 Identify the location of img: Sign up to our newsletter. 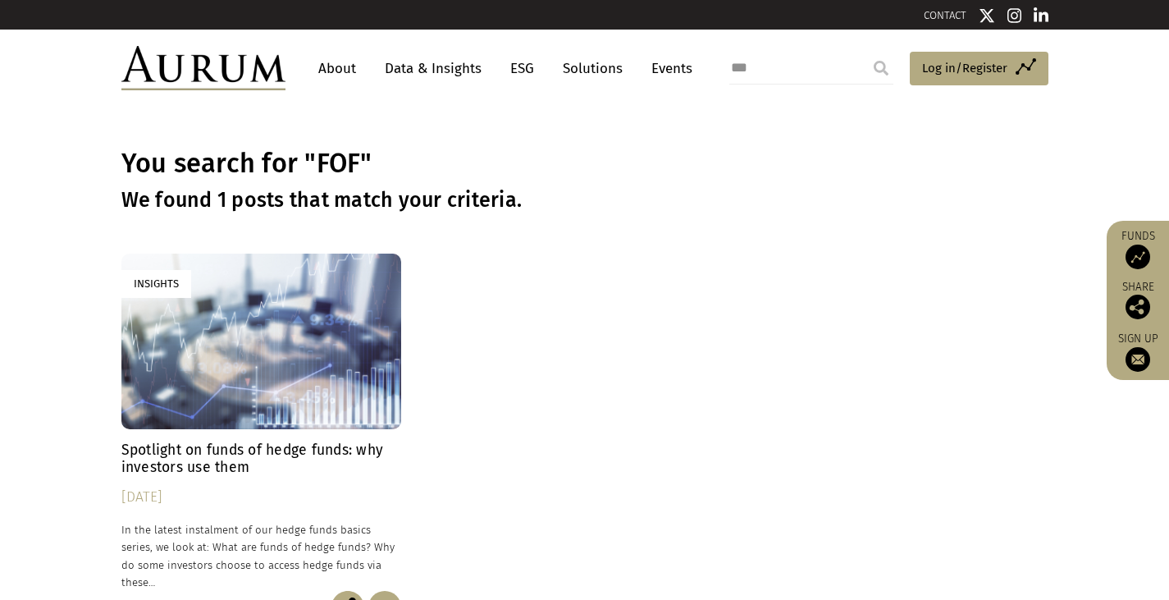
(1138, 359).